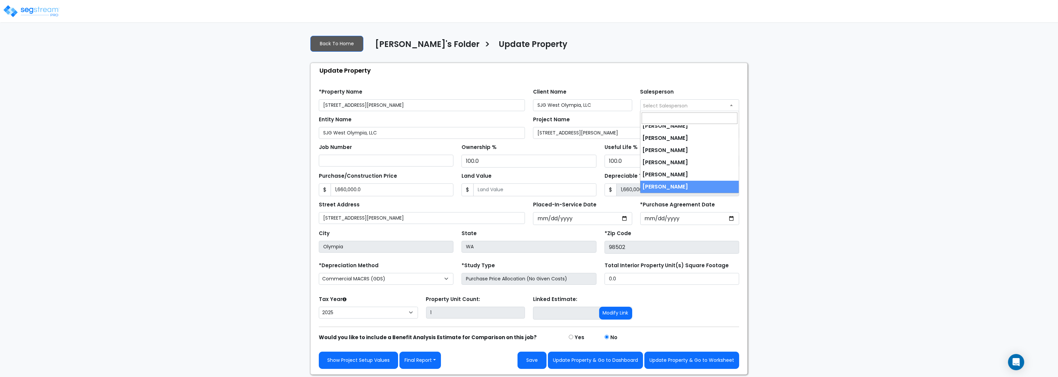  What do you see at coordinates (678, 190) in the screenshot?
I see `input: 0.00` at bounding box center [678, 190].